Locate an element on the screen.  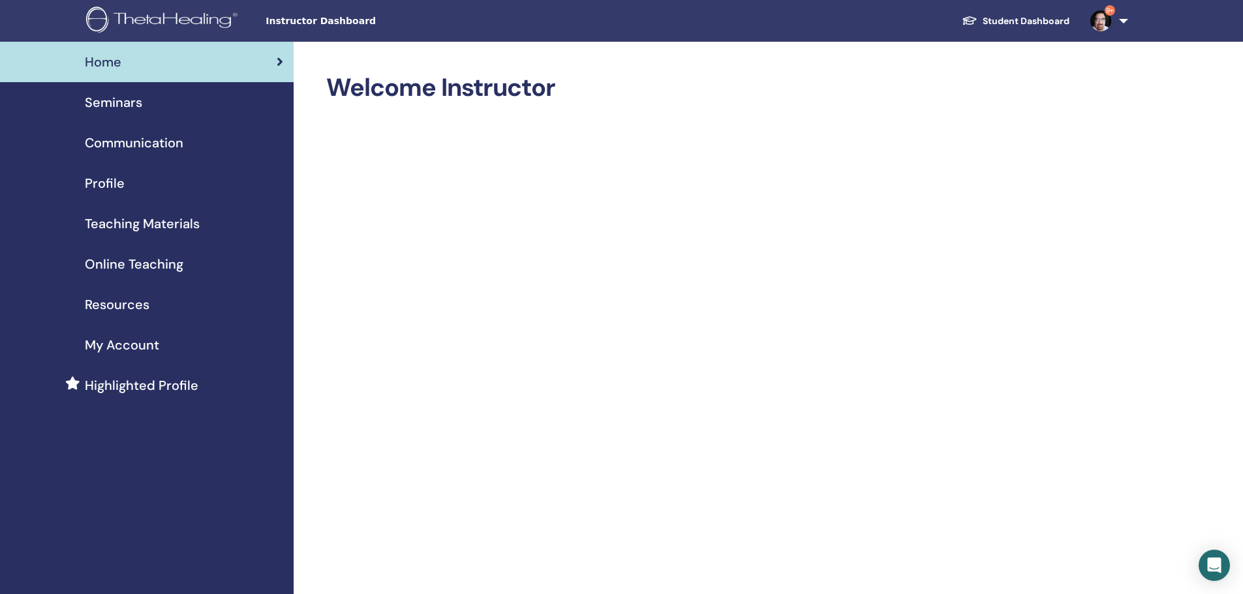
span: Resources is located at coordinates (117, 305).